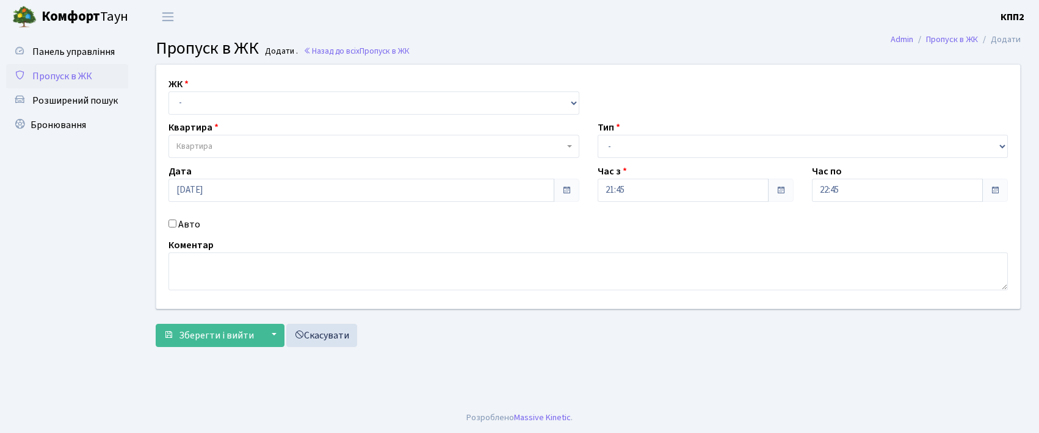 The image size is (1039, 433). Describe the element at coordinates (216, 336) in the screenshot. I see `span: Зберегти і вийти` at that location.